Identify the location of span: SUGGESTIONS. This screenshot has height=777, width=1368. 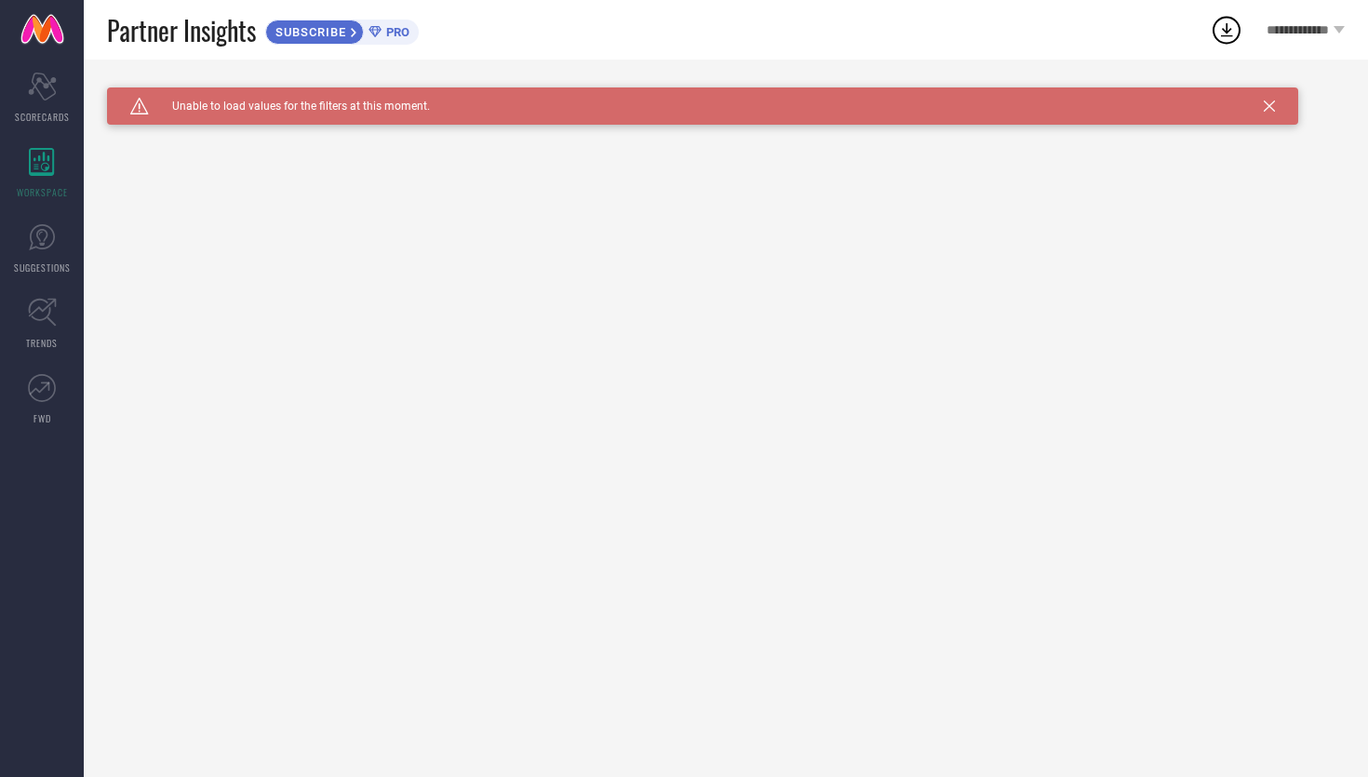
(42, 267).